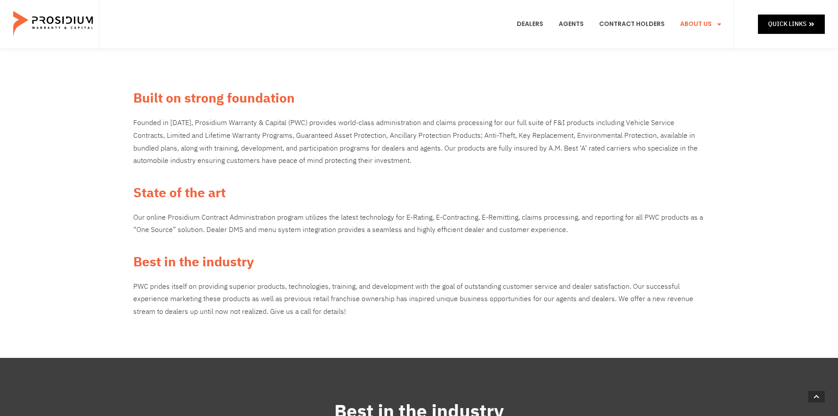 This screenshot has height=416, width=838. Describe the element at coordinates (419, 299) in the screenshot. I see `div: PWC prides itself on providing superior products, technologies, training, and development with th...` at that location.